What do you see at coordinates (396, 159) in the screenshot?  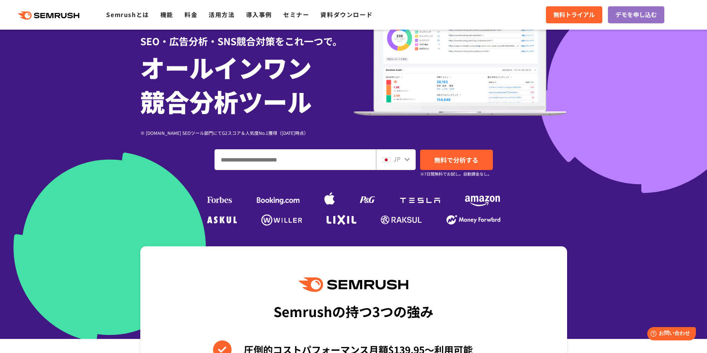 I see `span: JP` at bounding box center [396, 159].